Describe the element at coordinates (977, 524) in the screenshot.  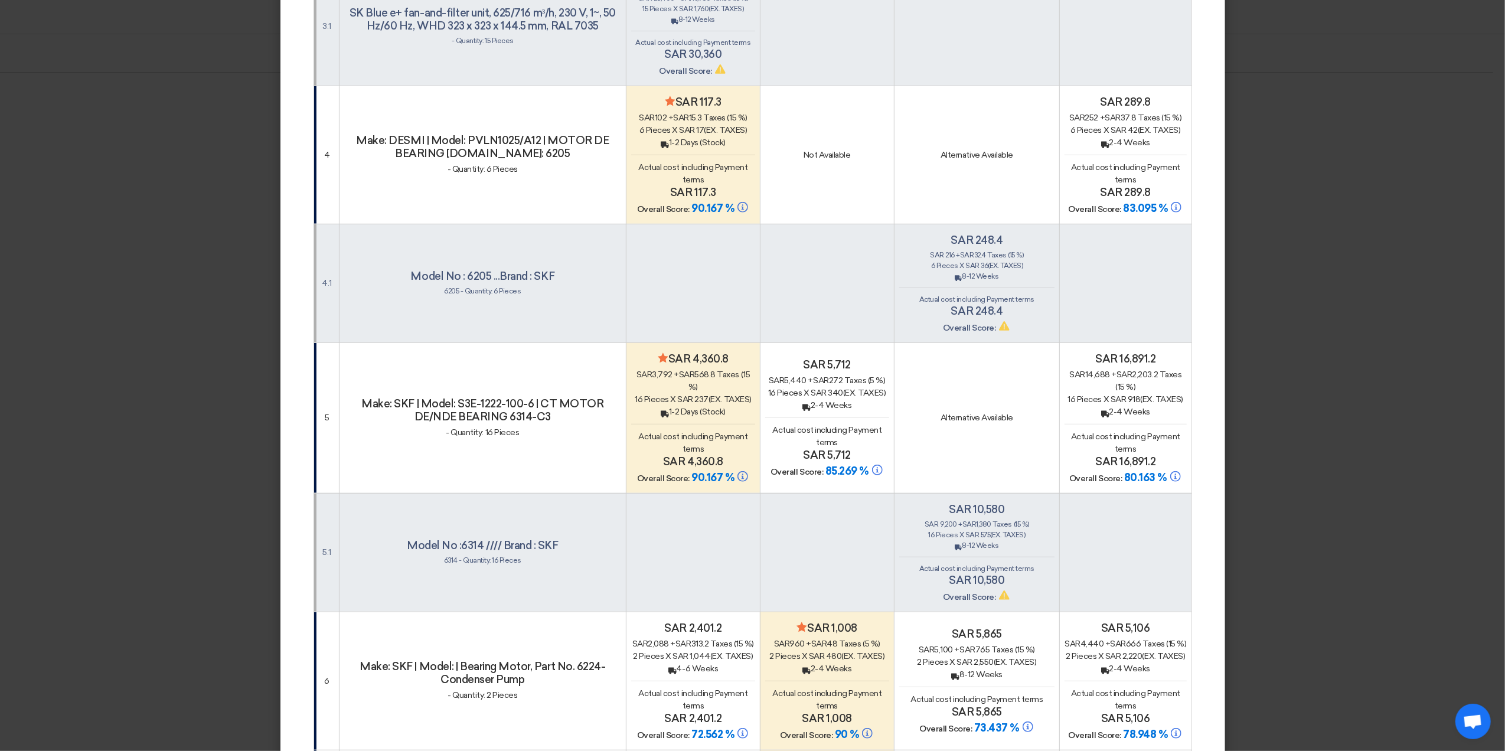
I see `div: 9,200 + 1,380 Taxes (15 %)` at that location.